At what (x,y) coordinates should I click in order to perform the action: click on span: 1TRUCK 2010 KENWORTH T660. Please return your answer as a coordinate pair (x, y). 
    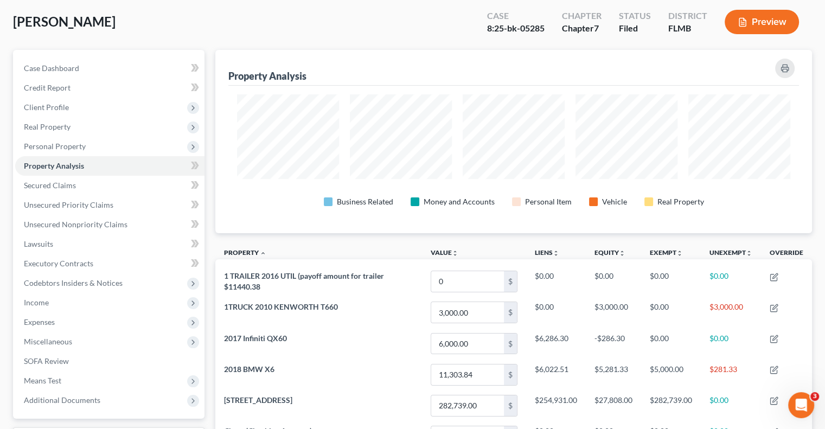
    Looking at the image, I should click on (281, 307).